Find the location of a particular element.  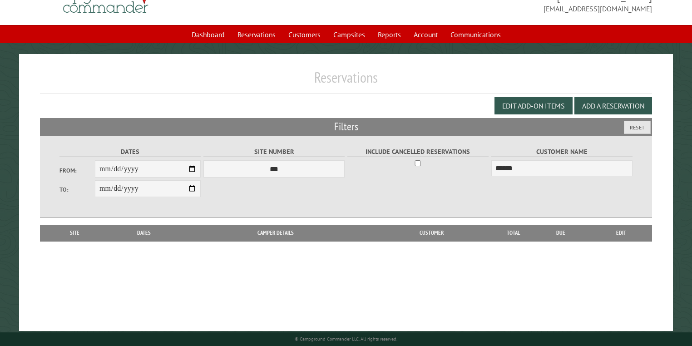

small: © Campground Commander LLC. All rights reserved. is located at coordinates (346, 339).